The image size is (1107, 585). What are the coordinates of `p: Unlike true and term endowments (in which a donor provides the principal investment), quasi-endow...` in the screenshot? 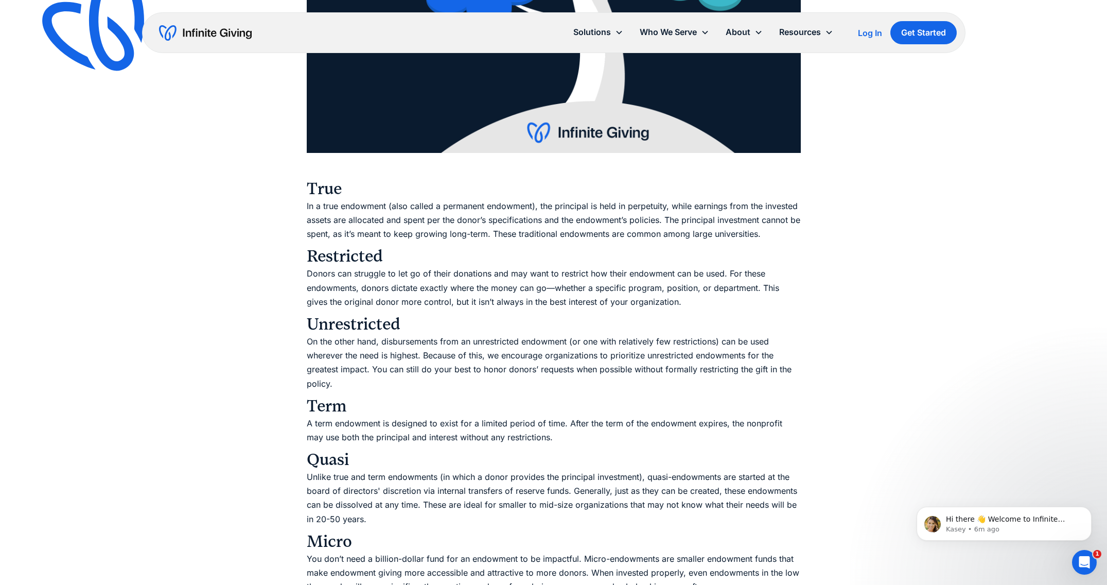 It's located at (554, 498).